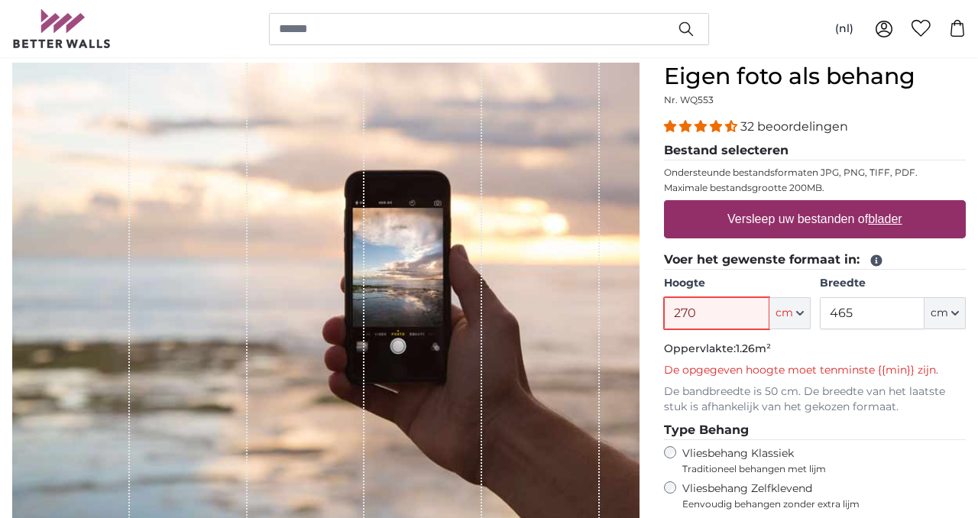  I want to click on h1: Eigen foto als behang, so click(814, 76).